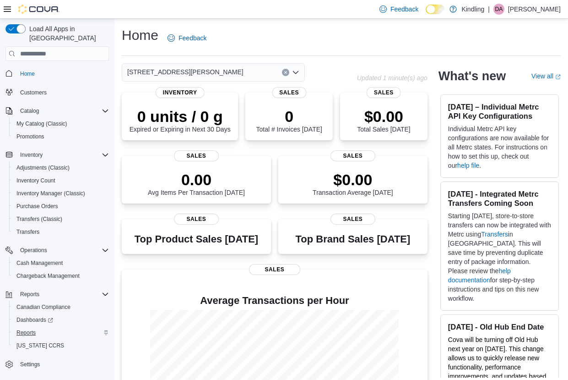 Image resolution: width=568 pixels, height=380 pixels. I want to click on a: help documentation, so click(480, 275).